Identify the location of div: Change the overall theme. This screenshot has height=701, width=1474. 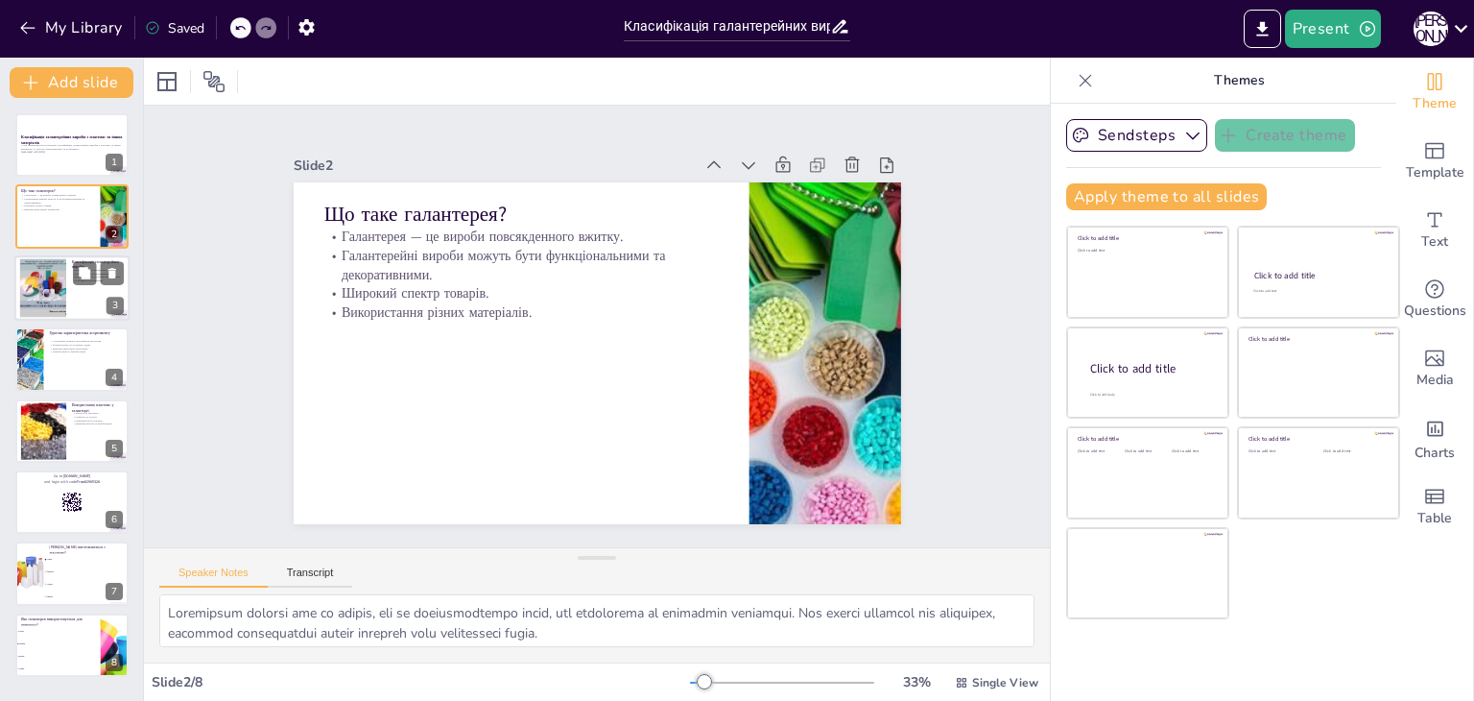
(1435, 92).